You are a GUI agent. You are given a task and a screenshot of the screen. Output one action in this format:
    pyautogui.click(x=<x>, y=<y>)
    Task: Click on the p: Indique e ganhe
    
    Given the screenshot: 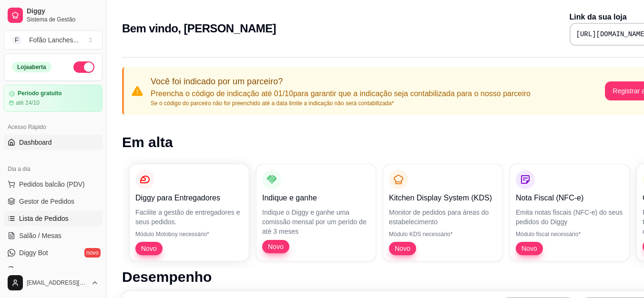 What is the action you would take?
    pyautogui.click(x=316, y=198)
    